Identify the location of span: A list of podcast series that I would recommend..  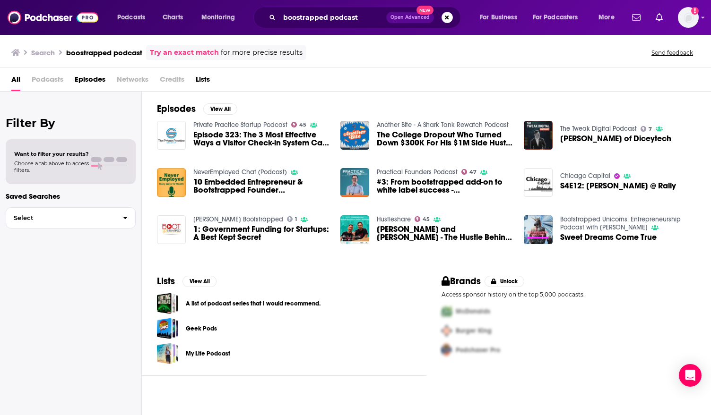
(167, 303).